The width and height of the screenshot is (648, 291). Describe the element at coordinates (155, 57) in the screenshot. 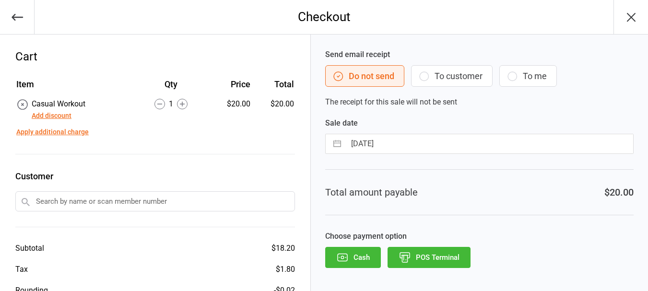

I see `div: Cart` at that location.